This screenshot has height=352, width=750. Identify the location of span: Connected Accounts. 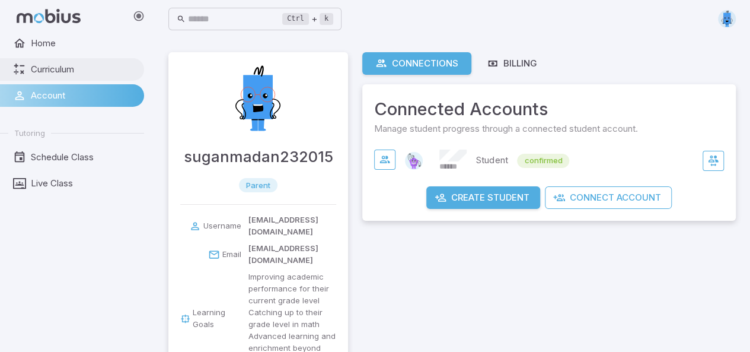
(549, 109).